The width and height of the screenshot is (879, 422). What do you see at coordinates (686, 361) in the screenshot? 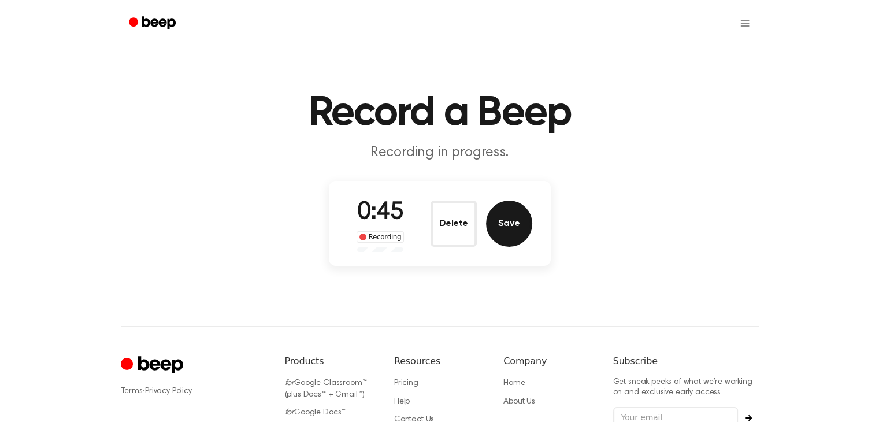
I see `h6: Subscribe` at bounding box center [686, 361].